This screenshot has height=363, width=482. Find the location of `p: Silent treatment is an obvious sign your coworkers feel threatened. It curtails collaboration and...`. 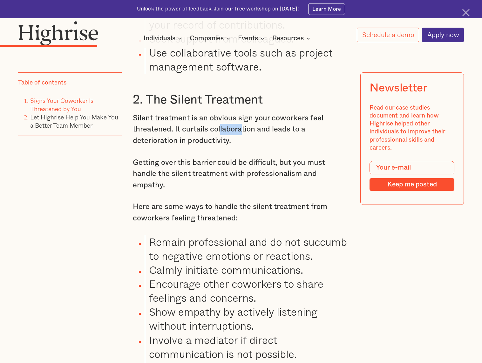

p: Silent treatment is an obvious sign your coworkers feel threatened. It curtails collaboration and... is located at coordinates (241, 130).